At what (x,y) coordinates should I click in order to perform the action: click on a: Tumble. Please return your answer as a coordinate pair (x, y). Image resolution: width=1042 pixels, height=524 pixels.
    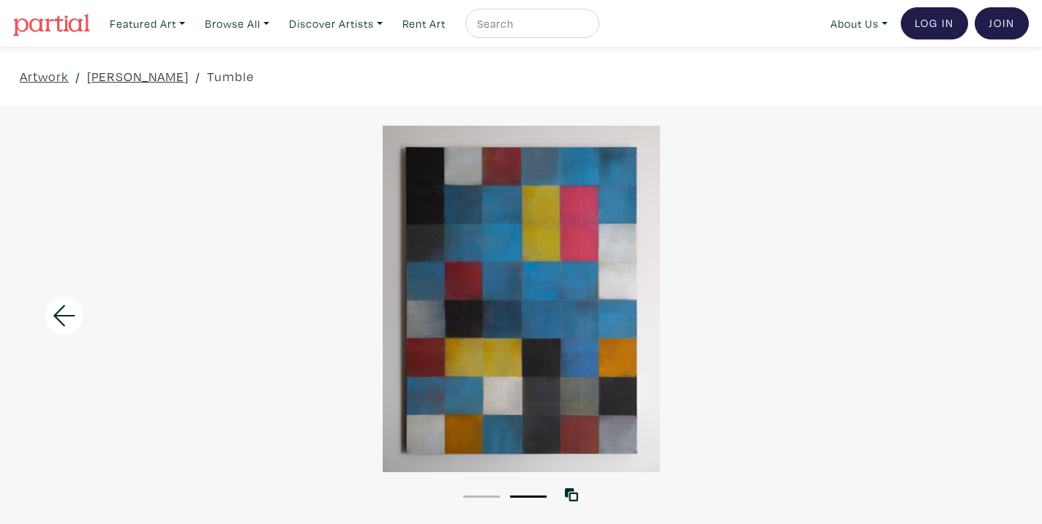
    Looking at the image, I should click on (230, 76).